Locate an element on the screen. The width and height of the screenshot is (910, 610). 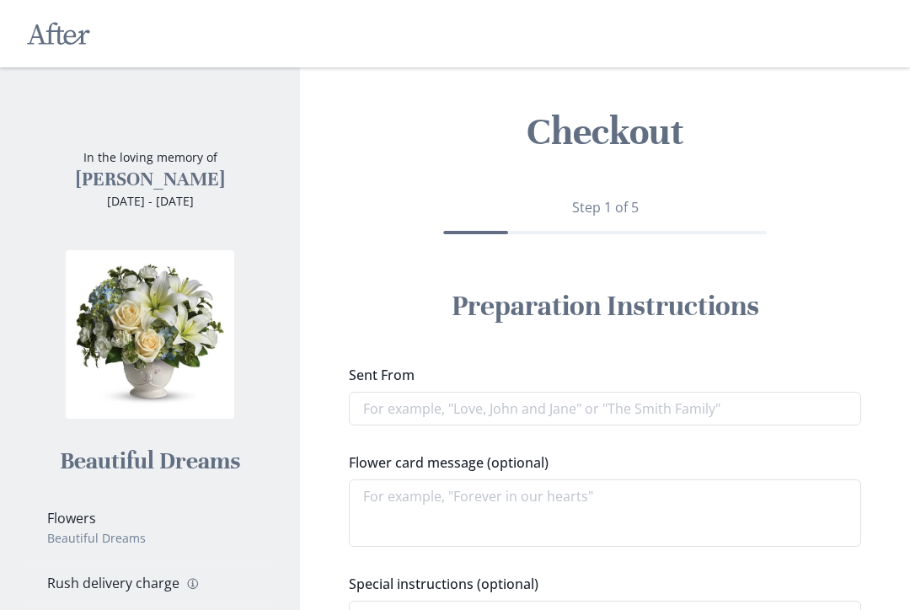
p: Beautiful Dreams is located at coordinates (129, 538).